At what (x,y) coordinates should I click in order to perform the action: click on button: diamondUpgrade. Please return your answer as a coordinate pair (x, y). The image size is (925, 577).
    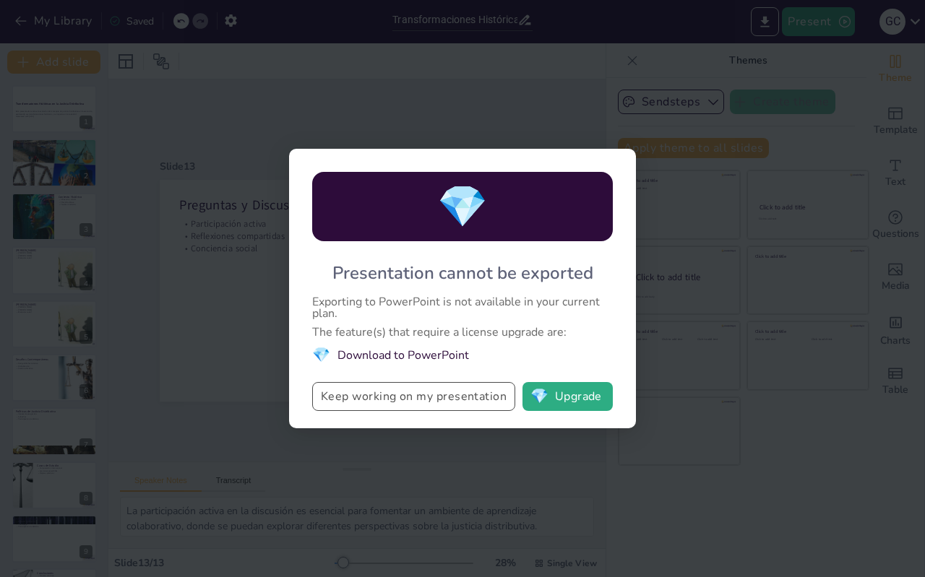
    Looking at the image, I should click on (567, 397).